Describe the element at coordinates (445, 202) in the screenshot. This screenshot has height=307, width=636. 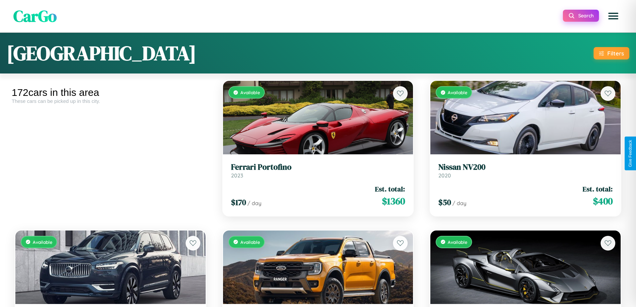
I see `span: $ 50` at that location.